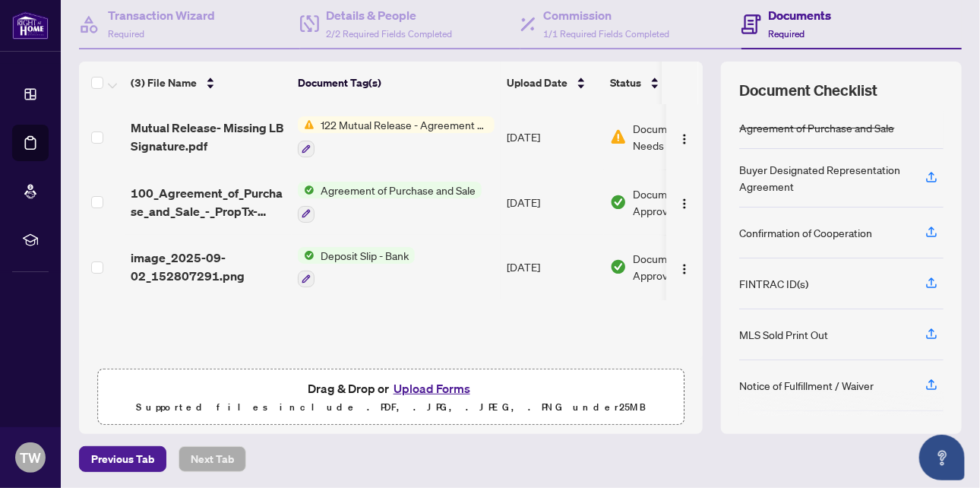 The width and height of the screenshot is (980, 488). I want to click on span: TW, so click(30, 457).